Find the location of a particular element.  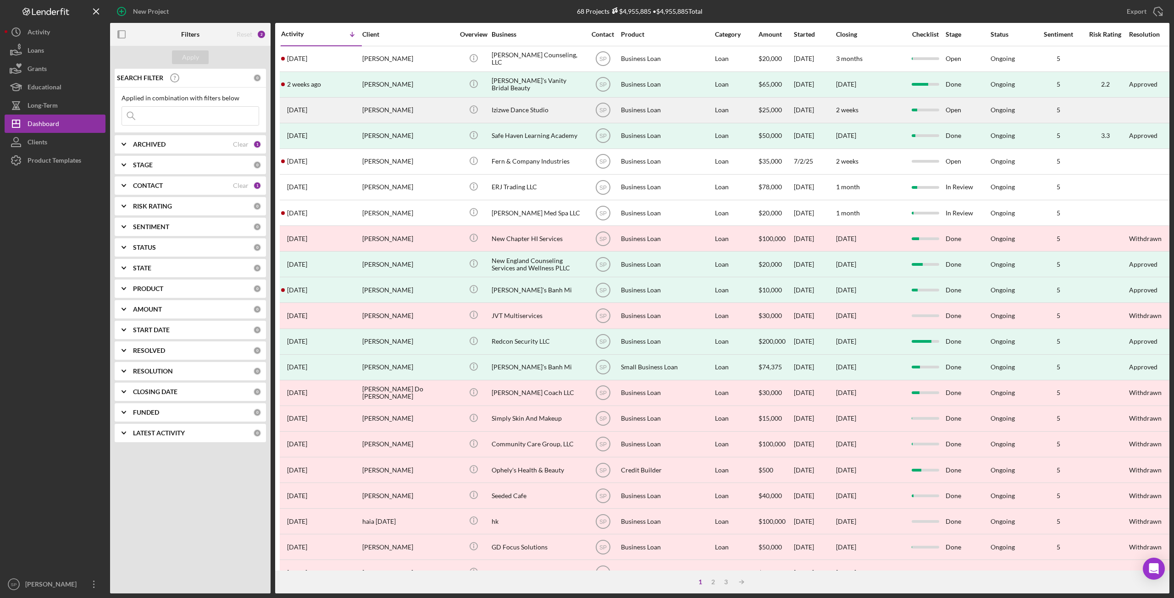

div: Applied in combination with filters below is located at coordinates (190, 98).